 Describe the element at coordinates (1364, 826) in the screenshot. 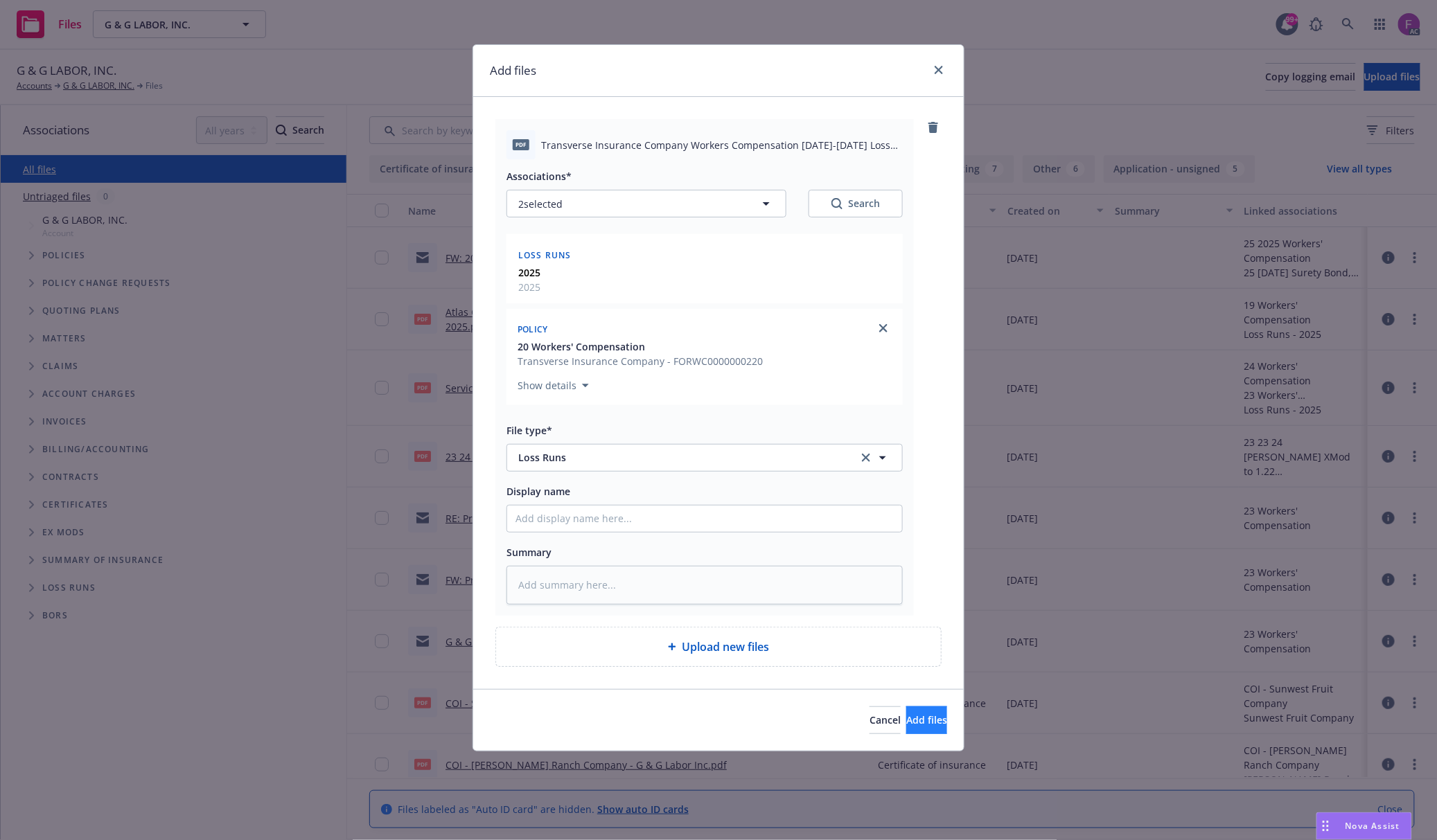

I see `button: Nova Assist` at that location.